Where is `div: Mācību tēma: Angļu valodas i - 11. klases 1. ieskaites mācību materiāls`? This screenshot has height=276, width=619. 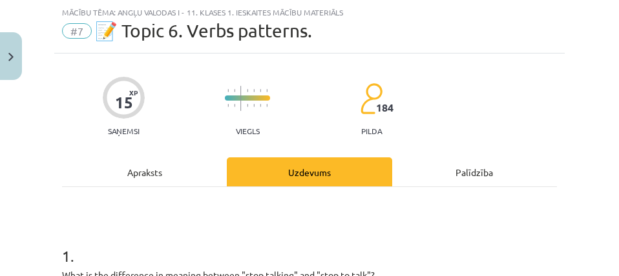 div: Mācību tēma: Angļu valodas i - 11. klases 1. ieskaites mācību materiāls is located at coordinates (309, 12).